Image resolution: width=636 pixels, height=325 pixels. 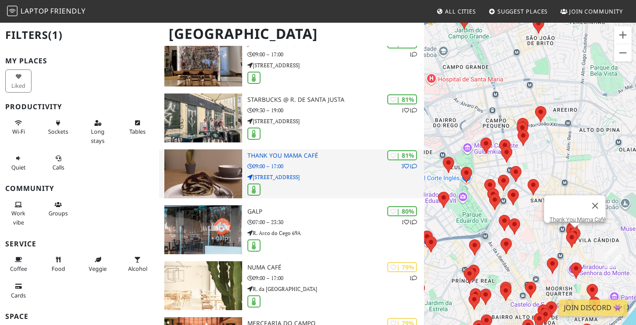 What do you see at coordinates (18, 163) in the screenshot?
I see `button: Quiet` at bounding box center [18, 163].